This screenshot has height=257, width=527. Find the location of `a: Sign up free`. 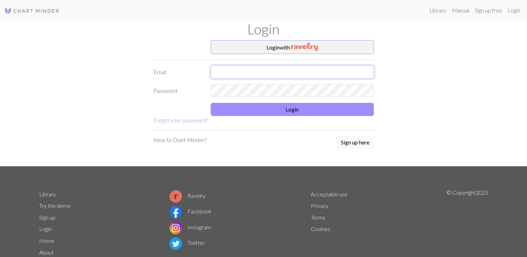

a: Sign up free is located at coordinates (488, 10).